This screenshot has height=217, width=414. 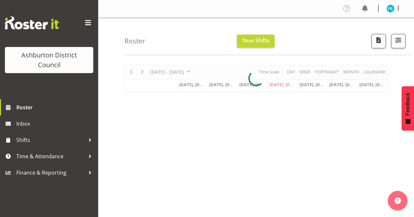 I want to click on span: Roster, so click(x=56, y=108).